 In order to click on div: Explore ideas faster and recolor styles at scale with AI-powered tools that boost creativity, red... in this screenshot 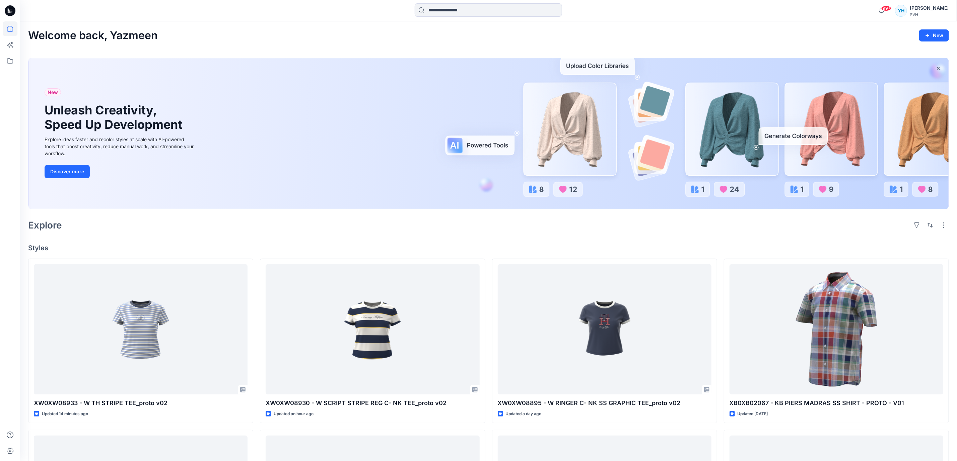, I will do `click(120, 146)`.